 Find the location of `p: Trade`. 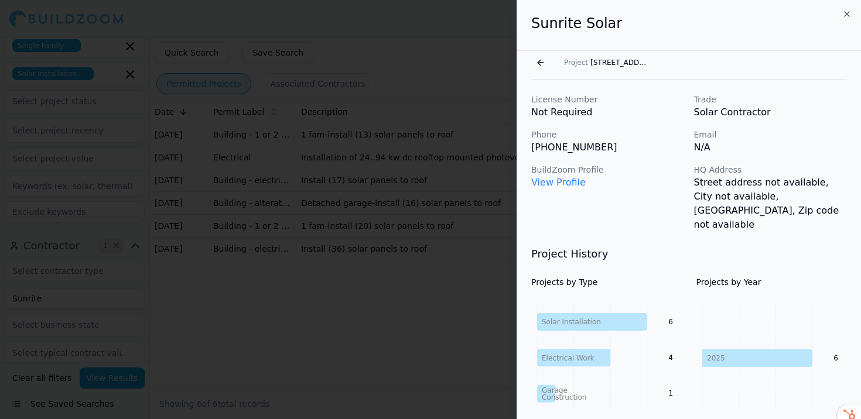

p: Trade is located at coordinates (771, 100).